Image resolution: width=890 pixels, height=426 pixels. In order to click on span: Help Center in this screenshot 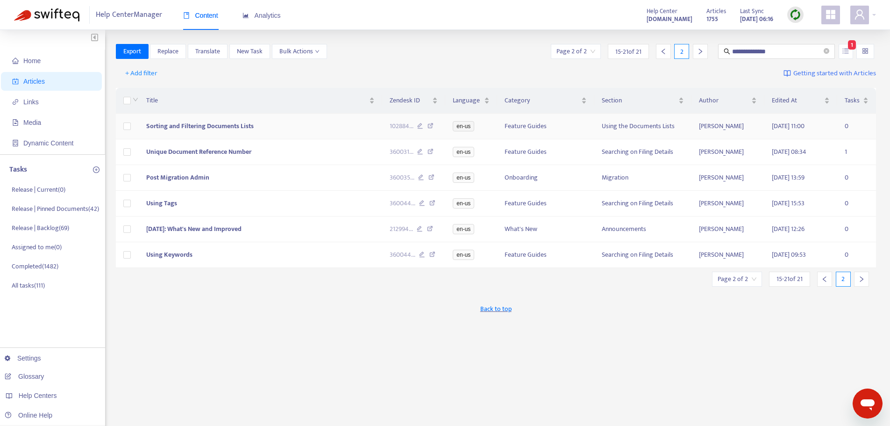, I will do `click(662, 11)`.